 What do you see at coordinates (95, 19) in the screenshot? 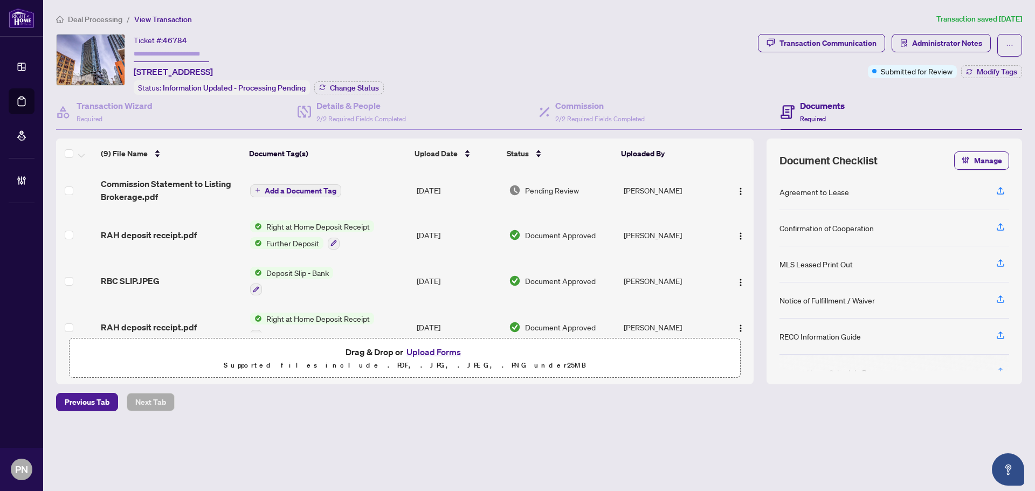
I see `span: Deal Processing` at bounding box center [95, 19].